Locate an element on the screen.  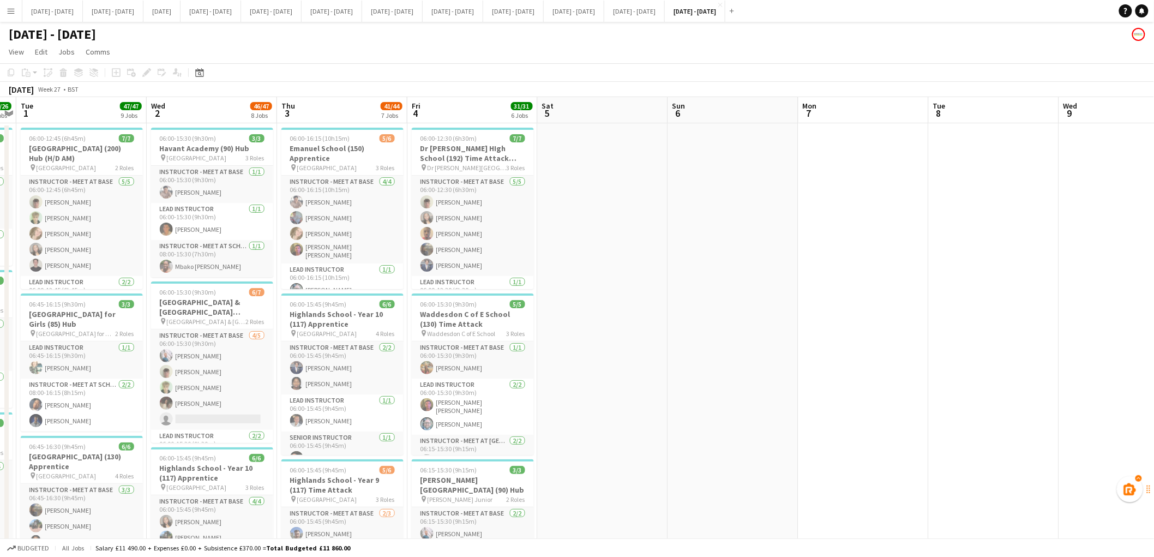
span: 7 is located at coordinates (809, 113).